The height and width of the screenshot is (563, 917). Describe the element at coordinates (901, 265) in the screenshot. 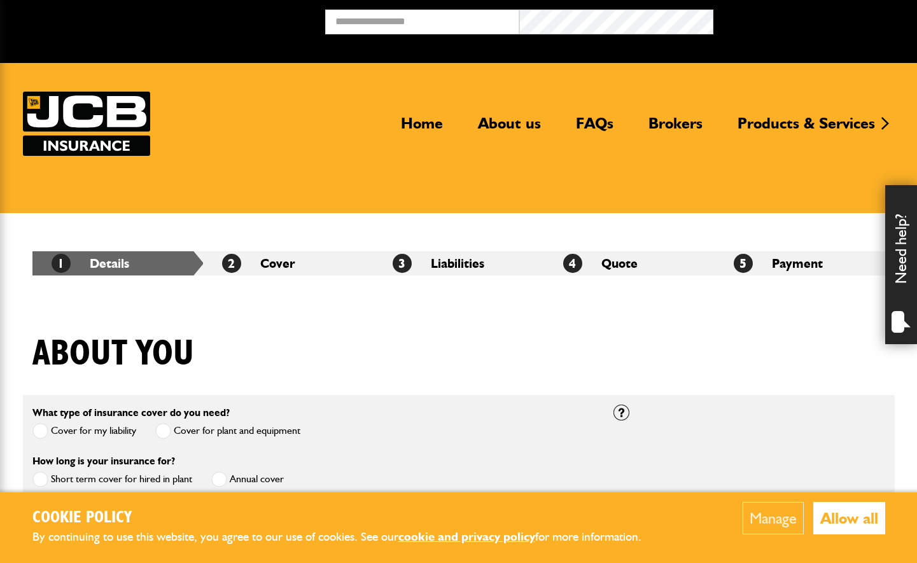

I see `div: Need help?` at that location.